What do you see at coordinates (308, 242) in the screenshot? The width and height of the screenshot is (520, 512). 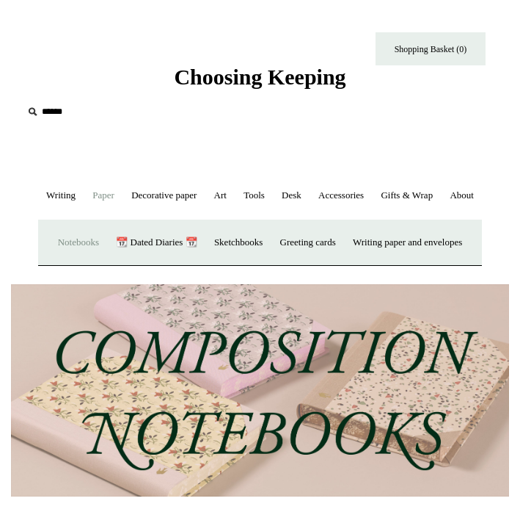 I see `a: Greeting cards` at bounding box center [308, 242].